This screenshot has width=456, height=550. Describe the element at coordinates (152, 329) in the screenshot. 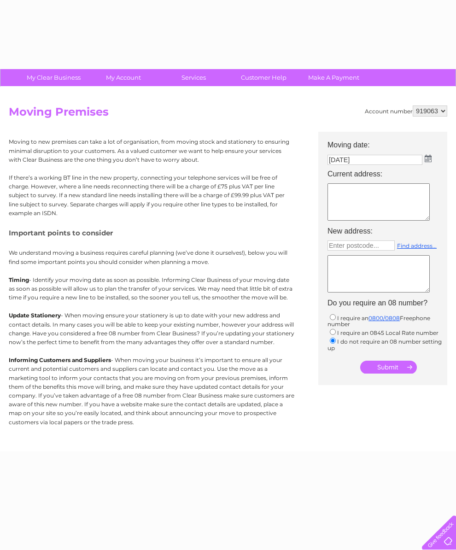

I see `p: - When moving ensure your stationery is up to date with your new address and contact details. In ...` at that location.